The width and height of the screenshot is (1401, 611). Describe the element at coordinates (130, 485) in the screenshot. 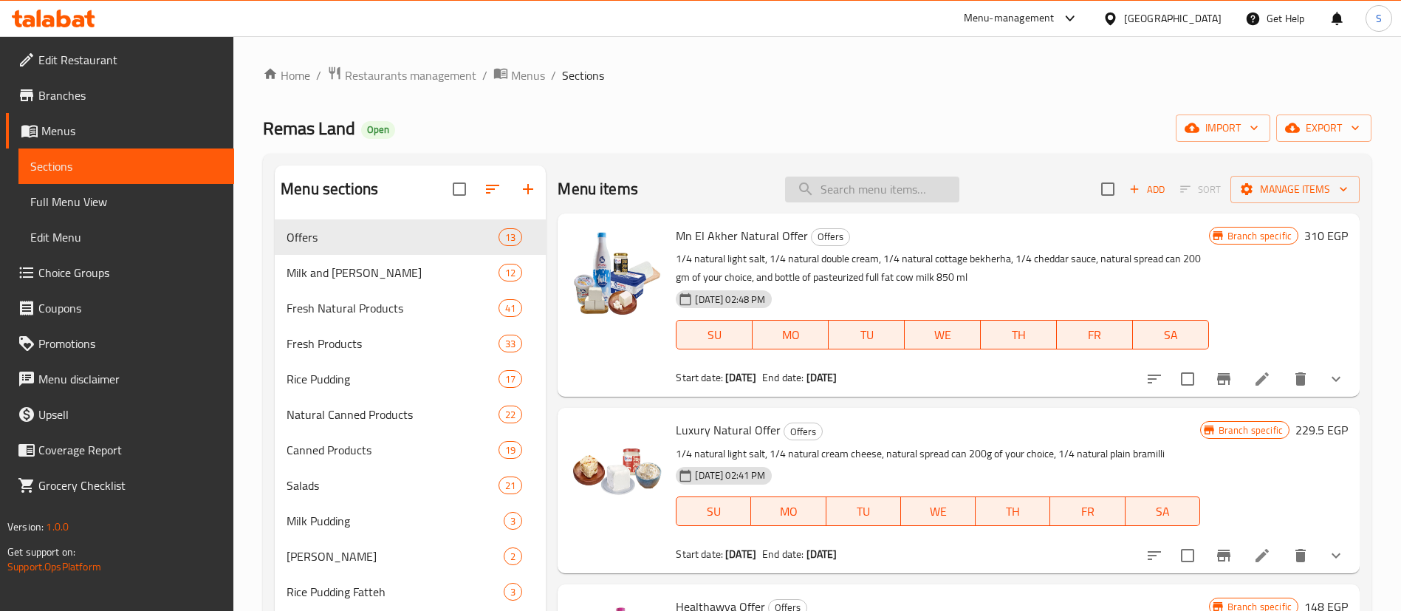

I see `span: Grocery Checklist` at that location.